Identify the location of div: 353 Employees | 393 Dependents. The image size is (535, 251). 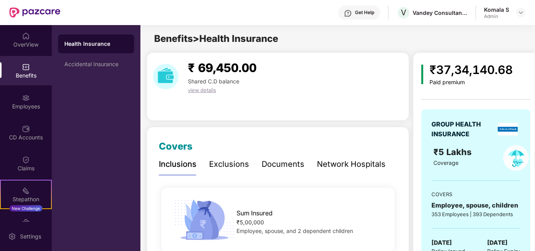
(475, 214).